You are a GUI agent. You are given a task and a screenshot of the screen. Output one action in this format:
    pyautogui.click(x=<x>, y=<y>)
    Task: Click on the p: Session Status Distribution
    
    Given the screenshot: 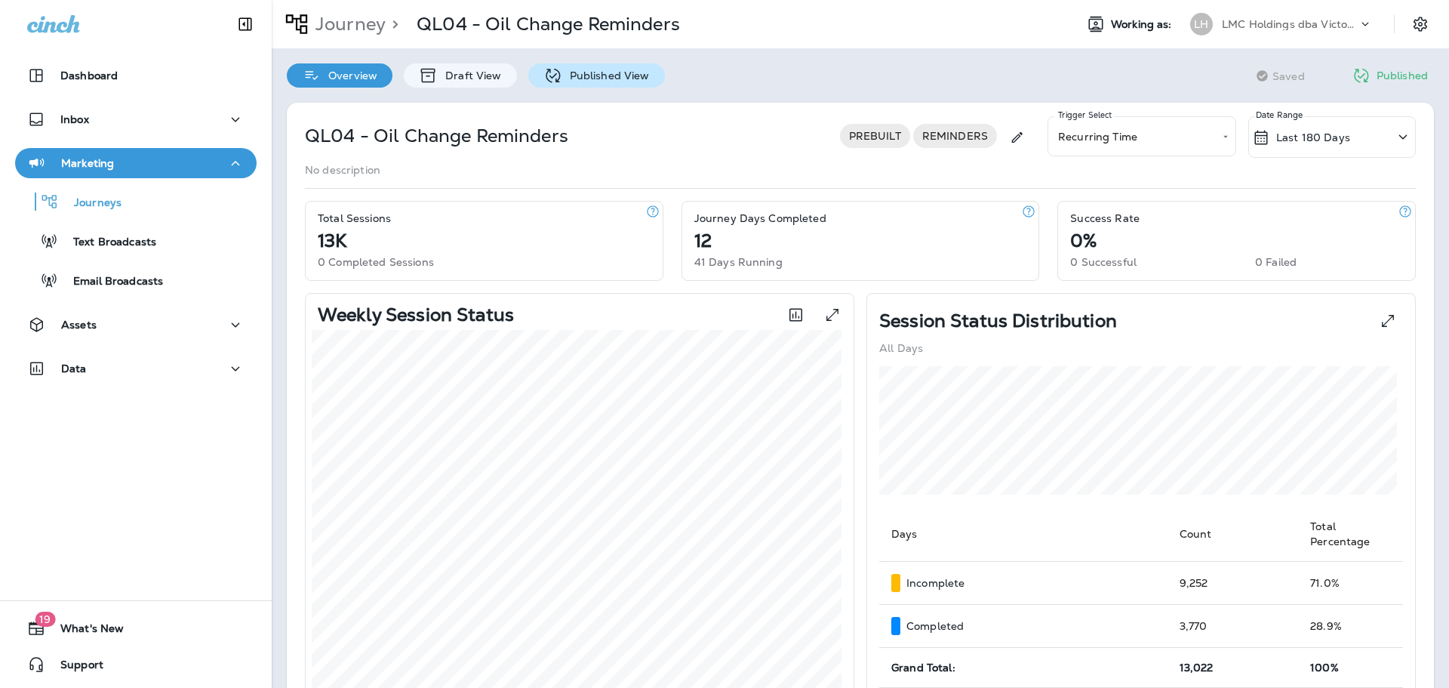 What is the action you would take?
    pyautogui.click(x=998, y=321)
    